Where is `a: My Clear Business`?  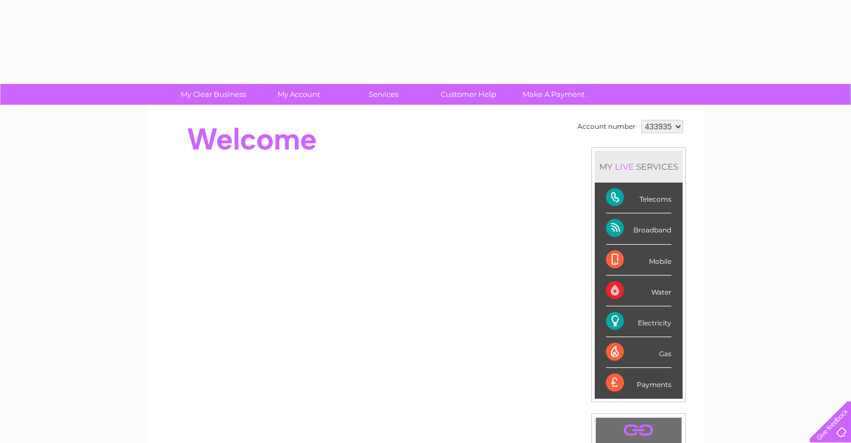
a: My Clear Business is located at coordinates (213, 94).